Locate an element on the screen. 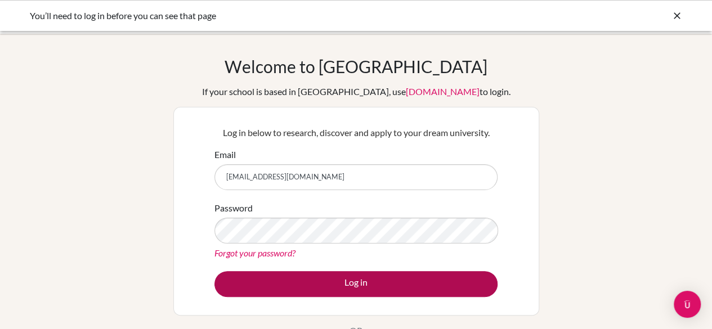 The width and height of the screenshot is (712, 329). p: Log in below to research, discover and apply to your dream university. is located at coordinates (356, 133).